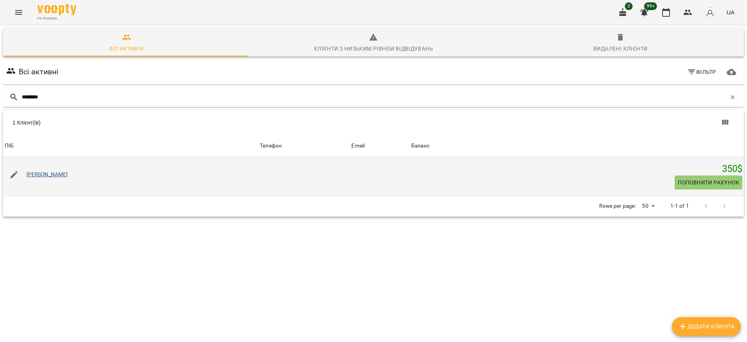 The width and height of the screenshot is (747, 342). Describe the element at coordinates (648, 206) in the screenshot. I see `div: 50` at that location.